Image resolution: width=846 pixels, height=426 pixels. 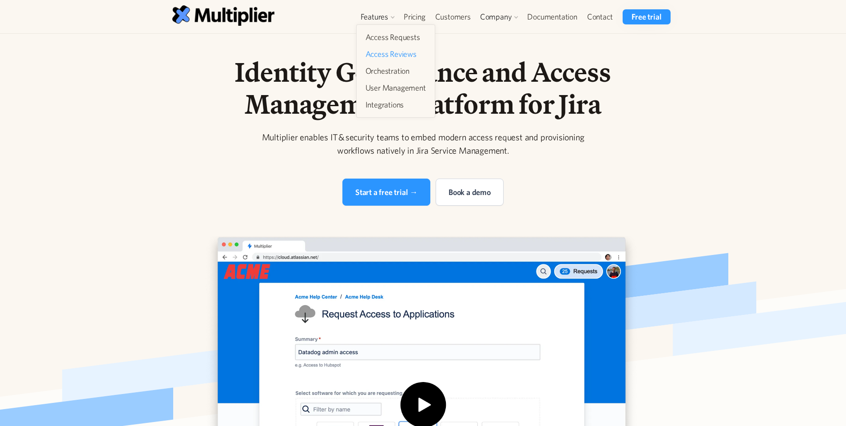 I want to click on div: Multiplier enables IT & security teams to embed modern access request and provisioning workflows ..., so click(x=423, y=144).